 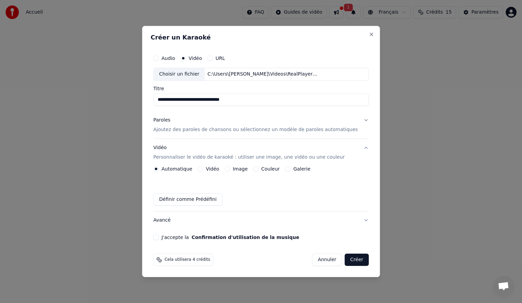 What do you see at coordinates (271, 169) in the screenshot?
I see `label: Couleur` at bounding box center [271, 169].